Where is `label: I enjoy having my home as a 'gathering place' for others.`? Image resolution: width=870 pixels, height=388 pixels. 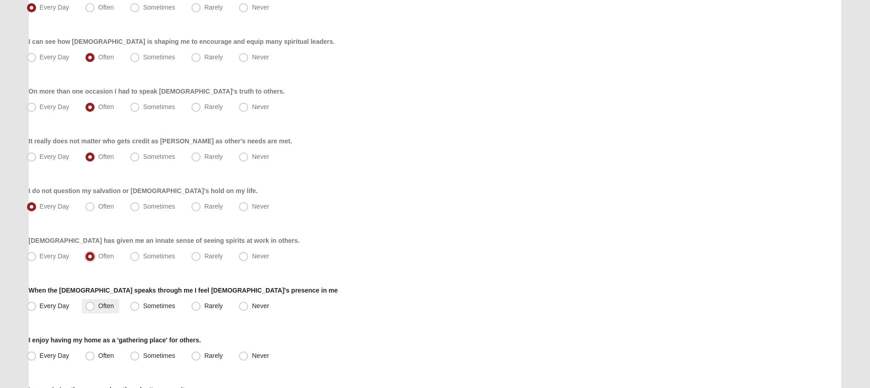
label: I enjoy having my home as a 'gathering place' for others. is located at coordinates (115, 340).